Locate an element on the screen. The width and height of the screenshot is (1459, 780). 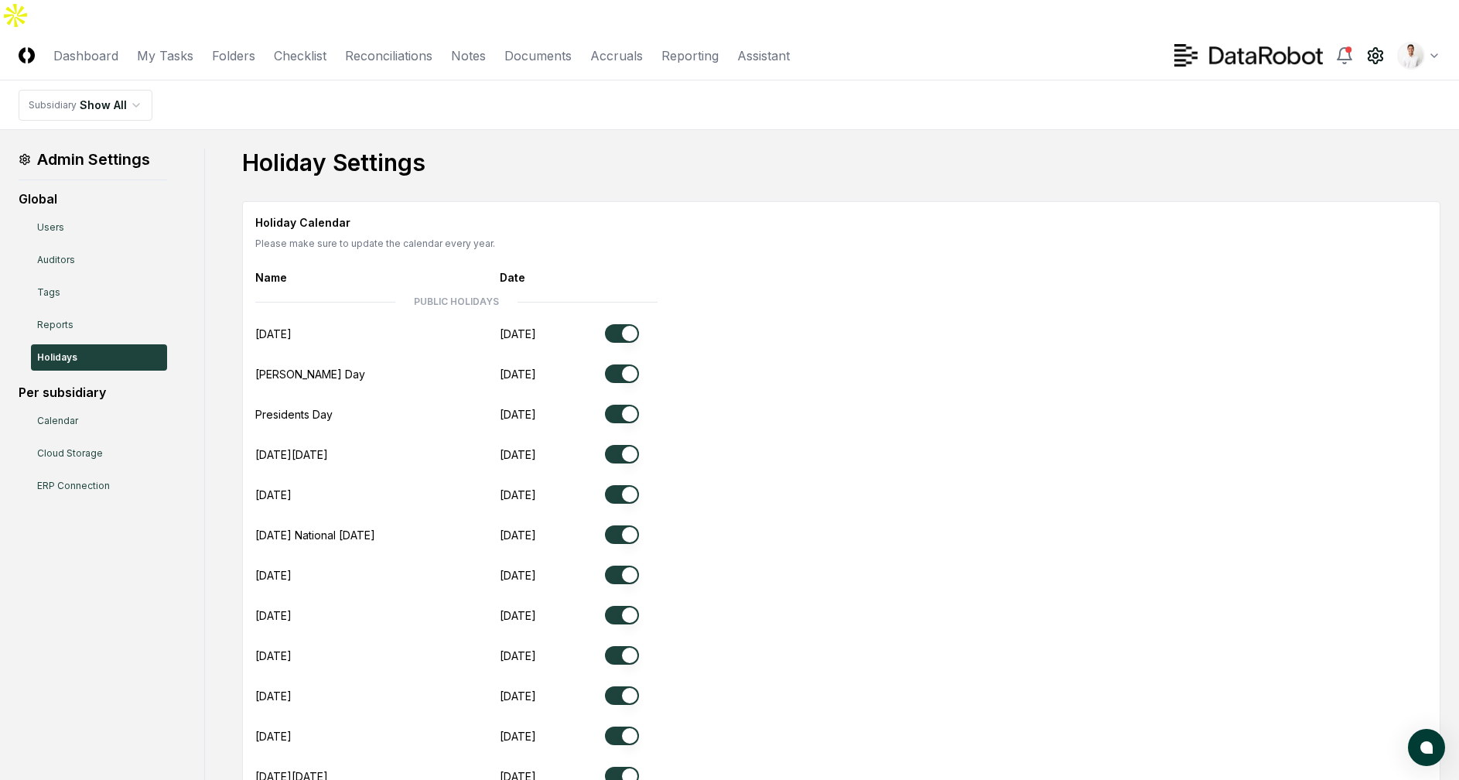
a: My Tasks is located at coordinates (165, 56).